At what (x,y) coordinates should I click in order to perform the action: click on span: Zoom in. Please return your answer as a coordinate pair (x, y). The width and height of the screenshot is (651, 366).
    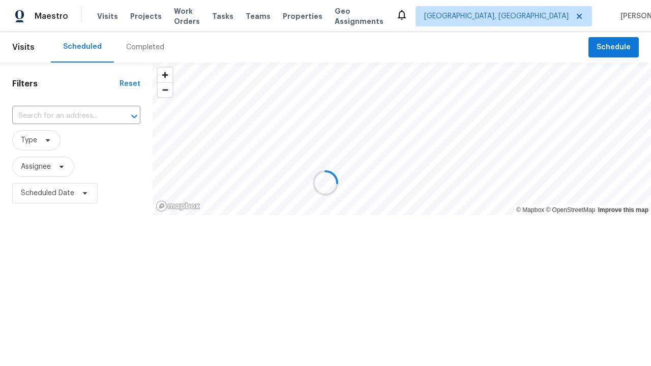
    Looking at the image, I should click on (165, 75).